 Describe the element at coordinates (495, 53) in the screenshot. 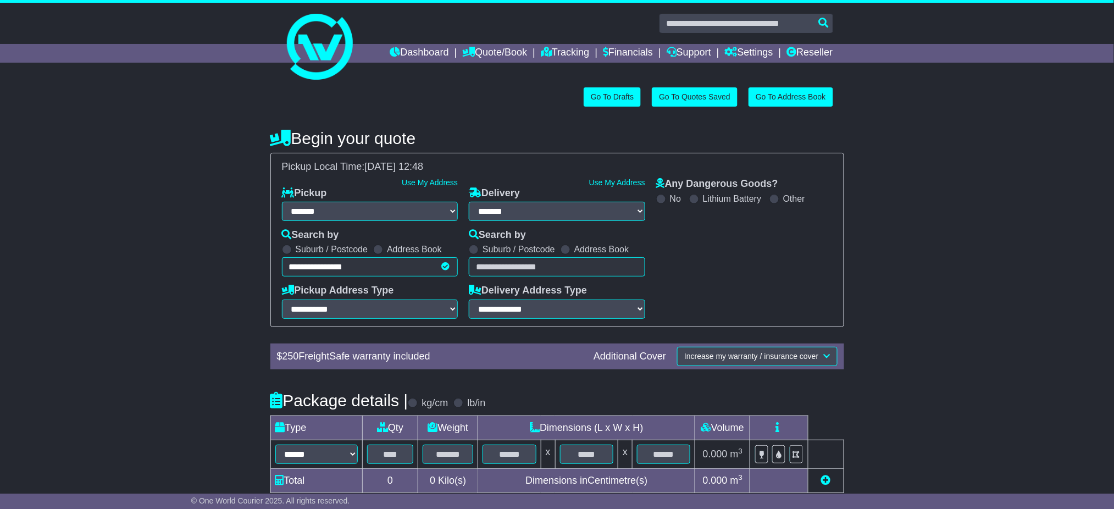

I see `a: Quote/Book` at that location.